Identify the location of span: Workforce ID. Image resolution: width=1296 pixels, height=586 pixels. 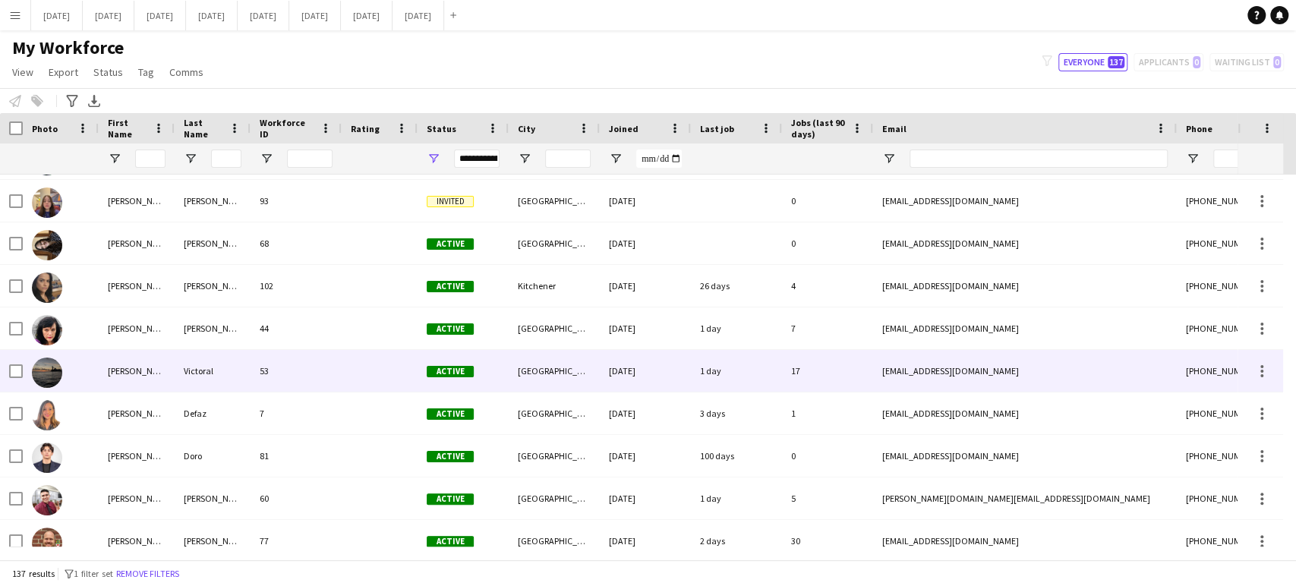
(287, 128).